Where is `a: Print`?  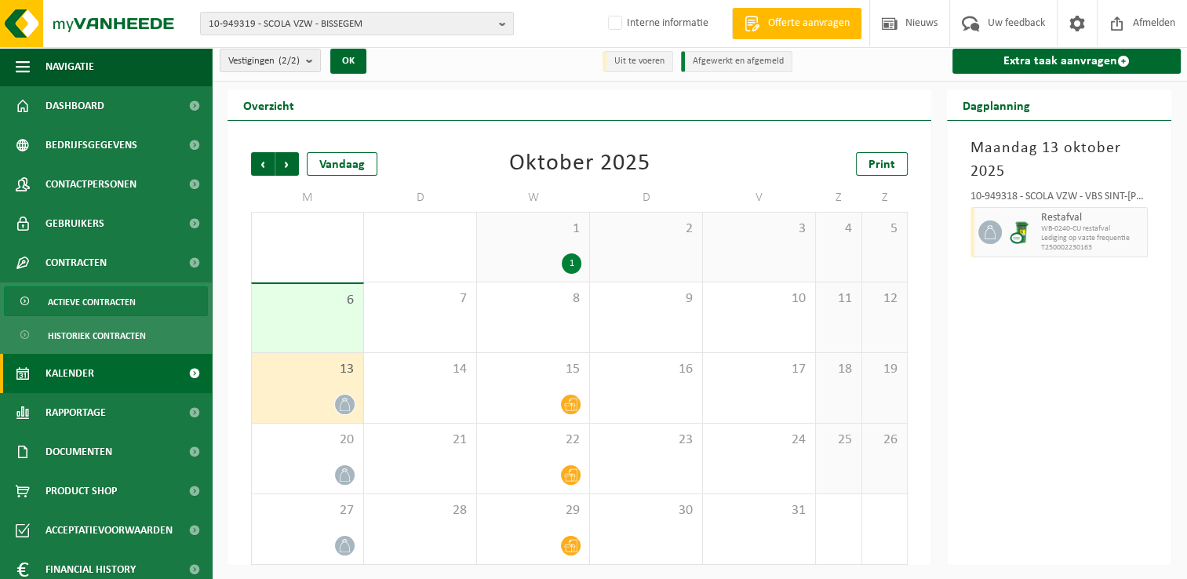
a: Print is located at coordinates (882, 164).